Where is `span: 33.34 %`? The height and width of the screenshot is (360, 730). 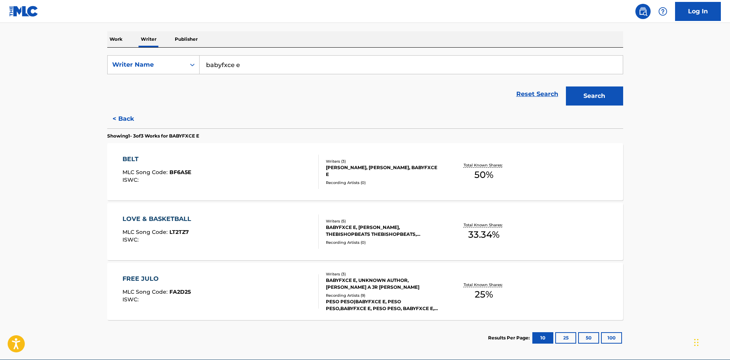 span: 33.34 % is located at coordinates (484, 235).